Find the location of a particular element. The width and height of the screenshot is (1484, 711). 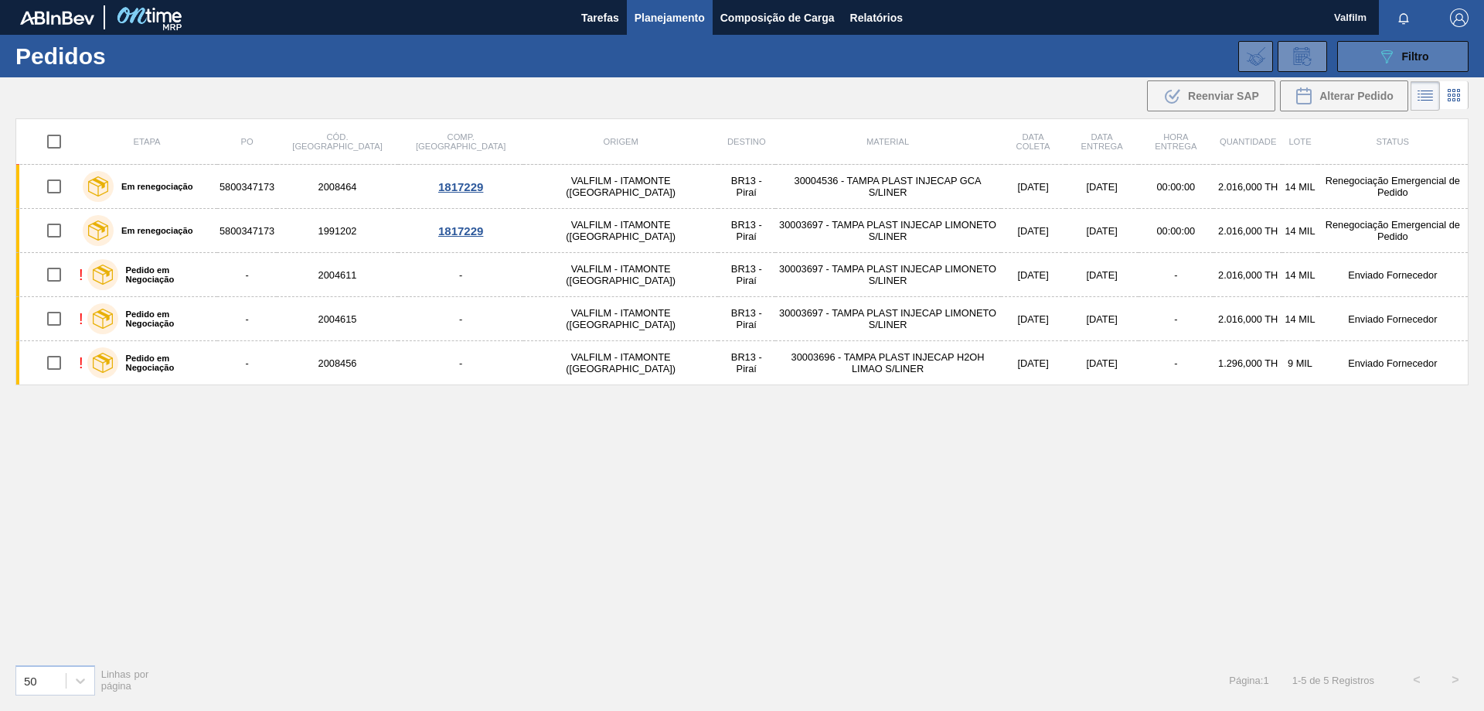

div: Alterar Pedido is located at coordinates (1345, 96).